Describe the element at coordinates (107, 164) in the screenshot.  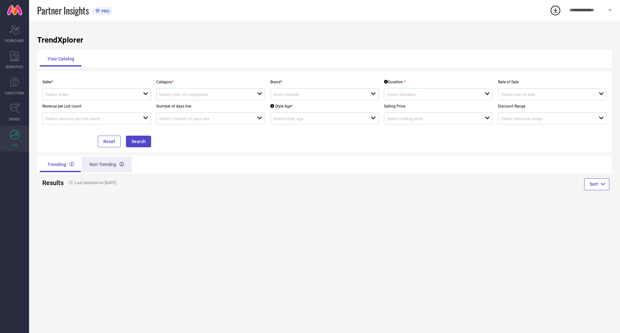
I see `div: Non Trending` at that location.